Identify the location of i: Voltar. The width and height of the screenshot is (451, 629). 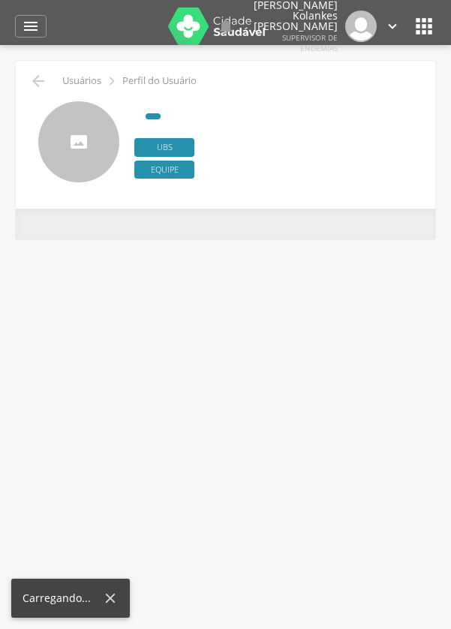
(38, 81).